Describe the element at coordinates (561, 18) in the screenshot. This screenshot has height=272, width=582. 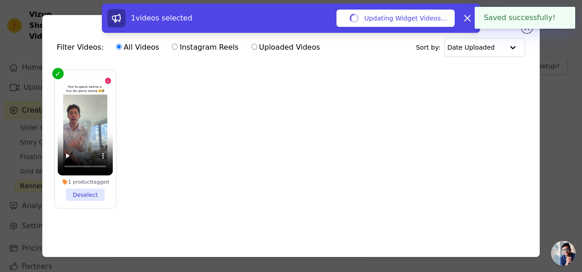
I see `button: Close` at that location.